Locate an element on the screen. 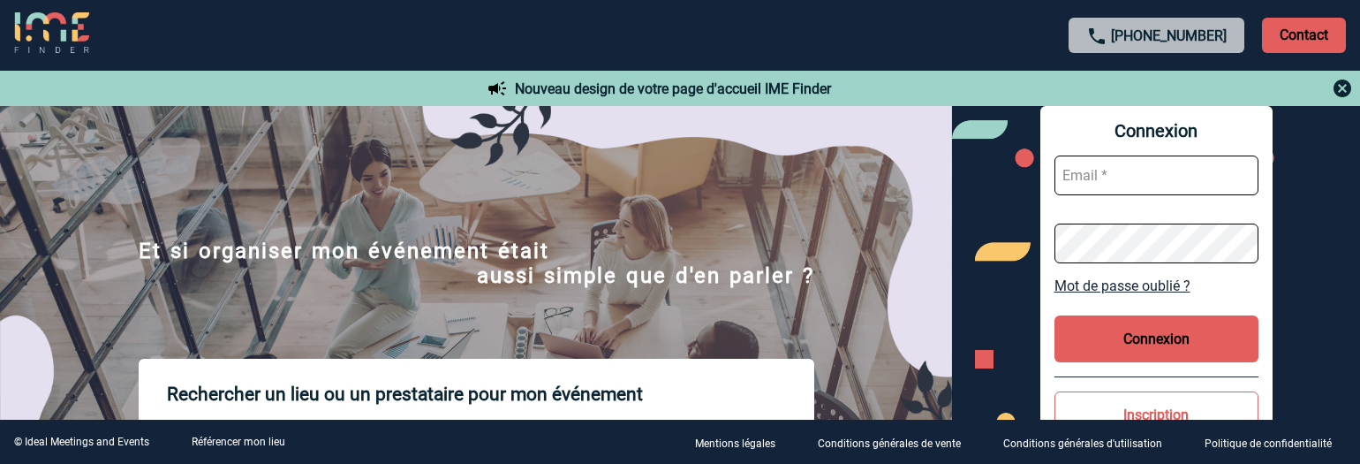 Image resolution: width=1360 pixels, height=464 pixels. a: Référencer mon lieu is located at coordinates (238, 441).